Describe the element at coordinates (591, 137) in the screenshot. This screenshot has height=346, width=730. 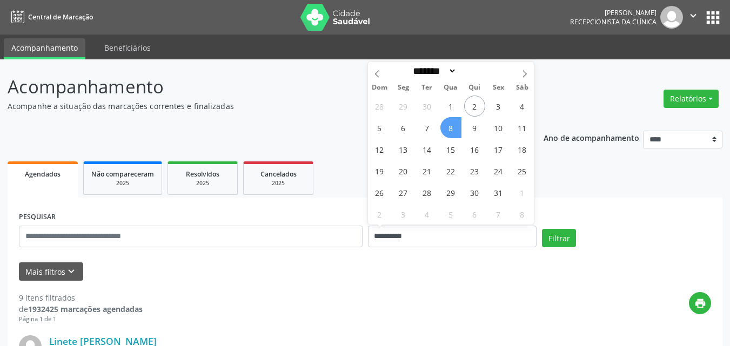
I see `p: Ano de acompanhamento` at that location.